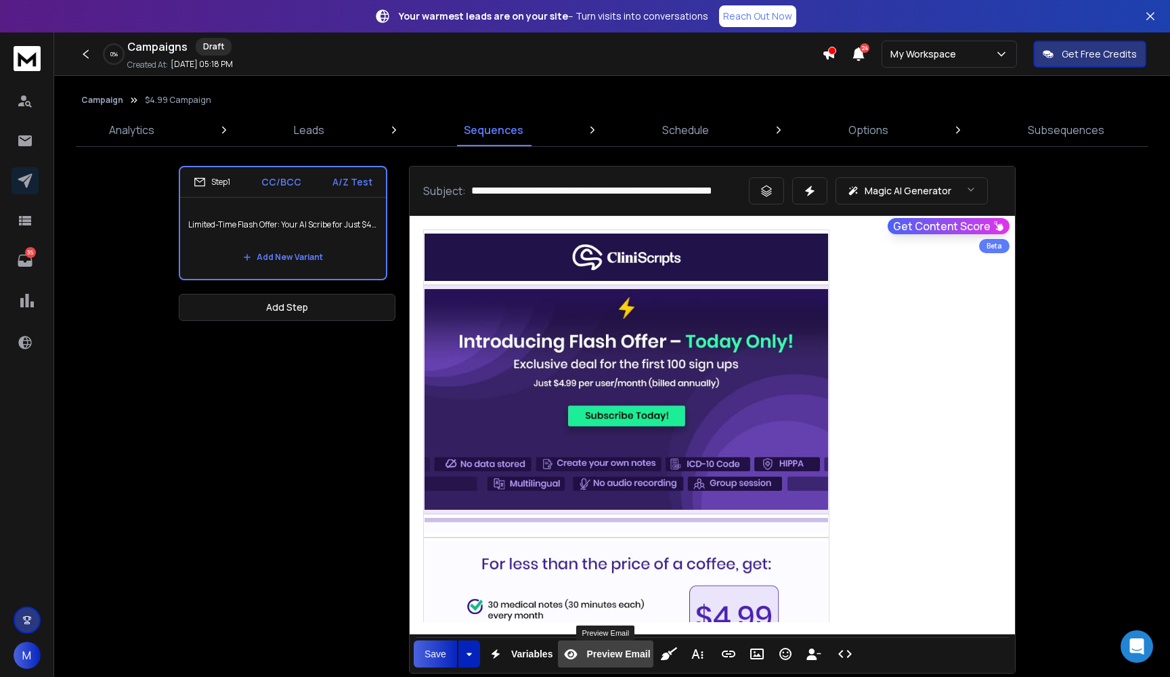 The height and width of the screenshot is (677, 1170). What do you see at coordinates (685, 130) in the screenshot?
I see `p: Schedule` at bounding box center [685, 130].